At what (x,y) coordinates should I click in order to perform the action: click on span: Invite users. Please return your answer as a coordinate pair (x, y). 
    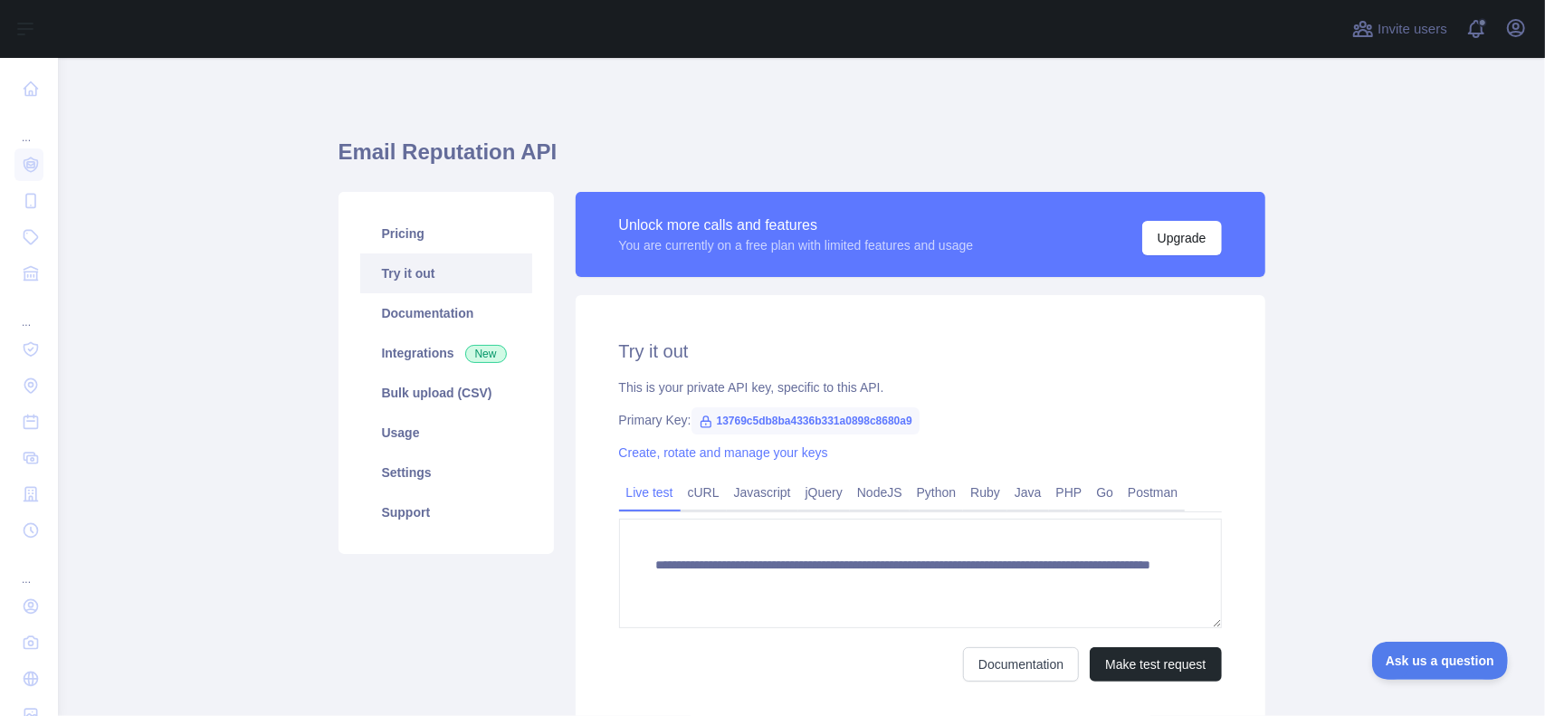
    Looking at the image, I should click on (1412, 29).